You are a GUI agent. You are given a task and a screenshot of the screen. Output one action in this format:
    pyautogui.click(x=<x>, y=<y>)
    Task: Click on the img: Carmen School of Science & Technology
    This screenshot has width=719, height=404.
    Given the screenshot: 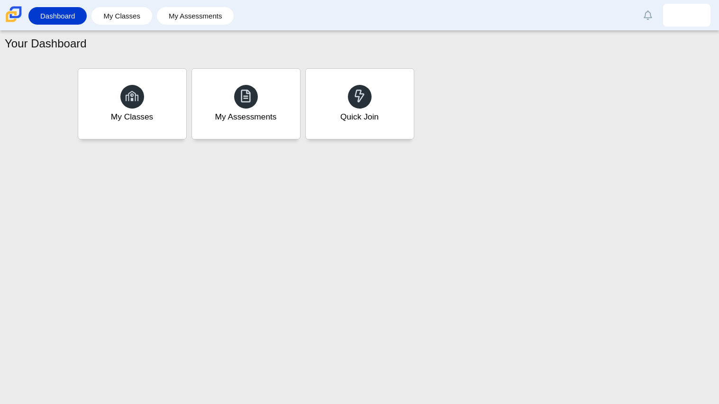 What is the action you would take?
    pyautogui.click(x=14, y=14)
    